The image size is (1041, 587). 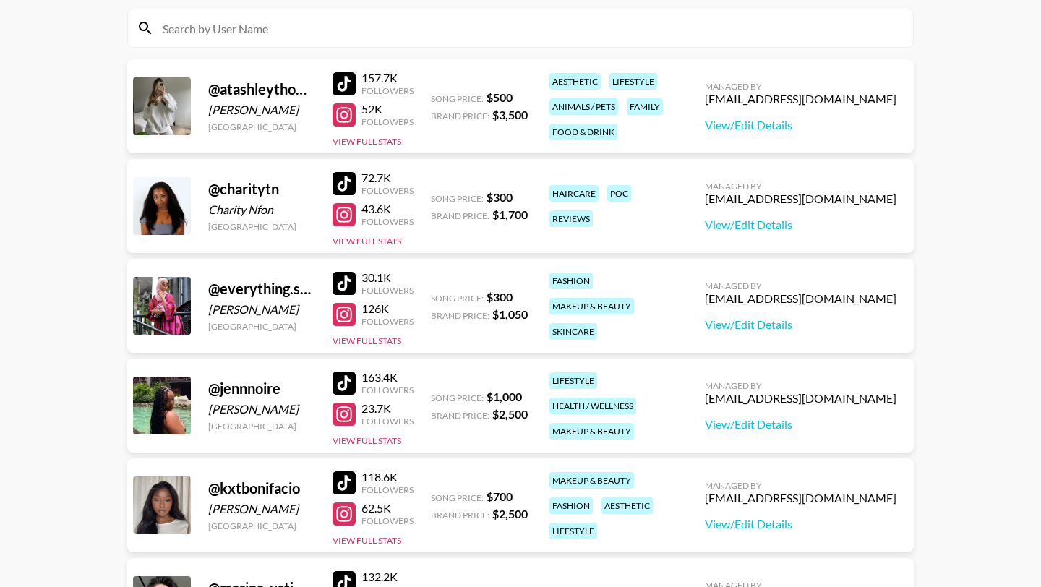 What do you see at coordinates (529, 28) in the screenshot?
I see `input: Search by User Name` at bounding box center [529, 28].